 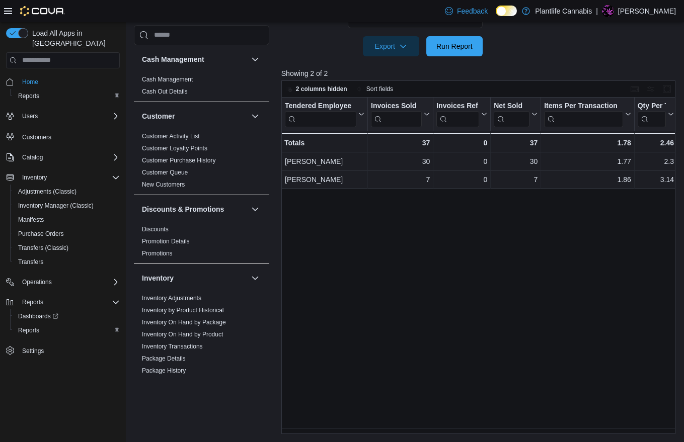 I want to click on button: Tendered Employee, so click(x=325, y=114).